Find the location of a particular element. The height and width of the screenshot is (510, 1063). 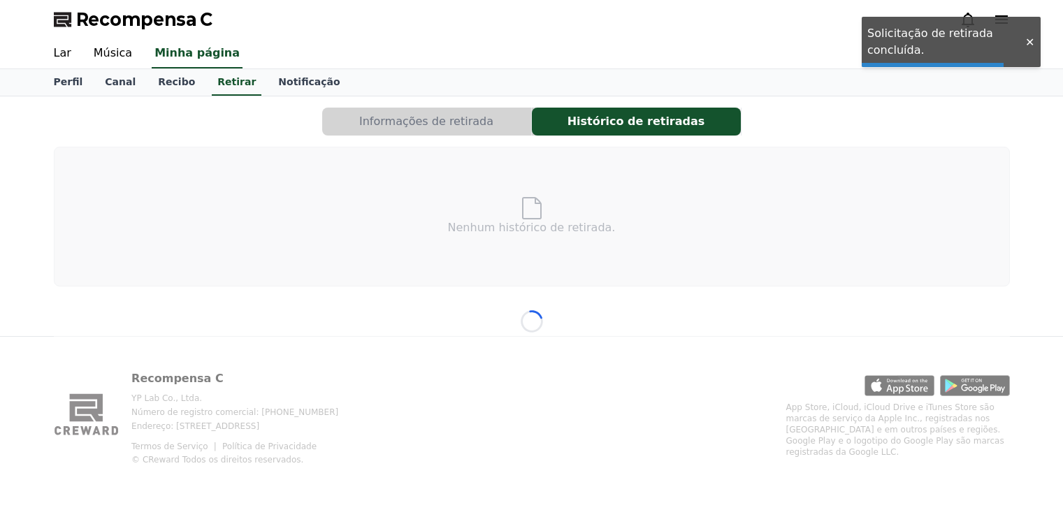

font: Histórico de retiradas is located at coordinates (636, 121).